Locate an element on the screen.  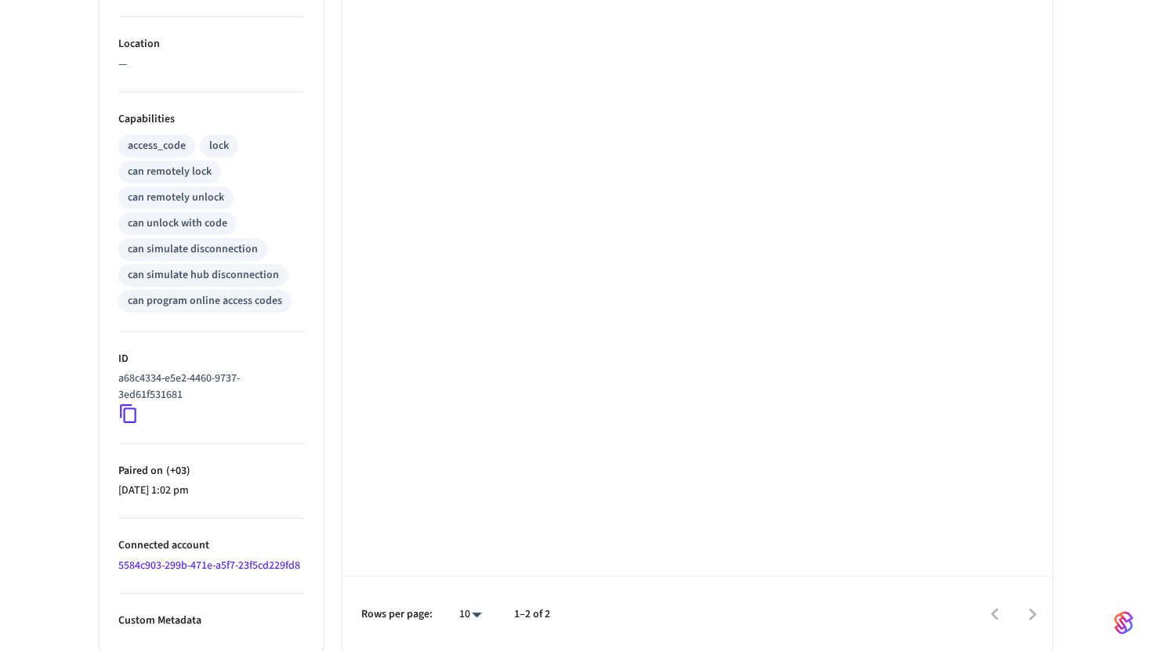
p: Custom Metadata is located at coordinates (212, 620).